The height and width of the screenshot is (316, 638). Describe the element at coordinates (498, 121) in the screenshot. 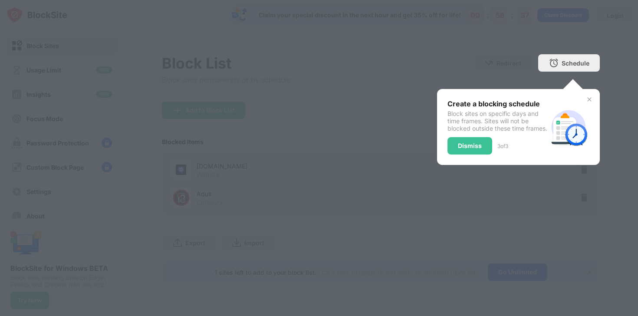

I see `div: Block sites on specific days and time frames. Sites will not be blocked outside these time frames.` at that location.